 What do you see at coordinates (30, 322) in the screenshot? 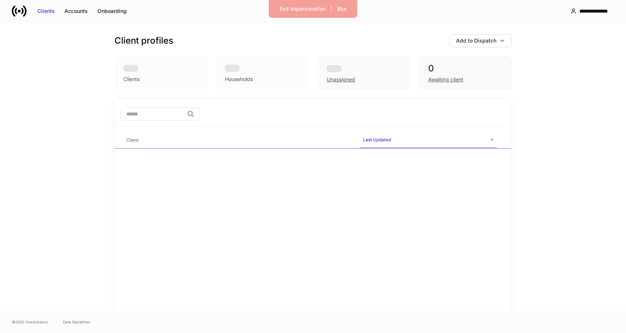
I see `span: © 2025 OneAdvisory` at bounding box center [30, 322].